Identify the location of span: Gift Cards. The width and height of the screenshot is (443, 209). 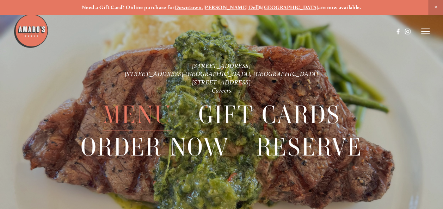
(269, 115).